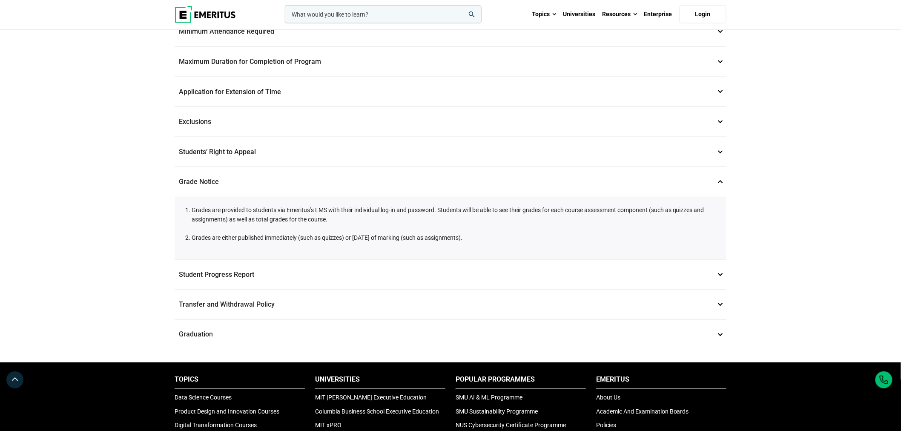  Describe the element at coordinates (215, 425) in the screenshot. I see `a: Digital Transformation Courses` at that location.